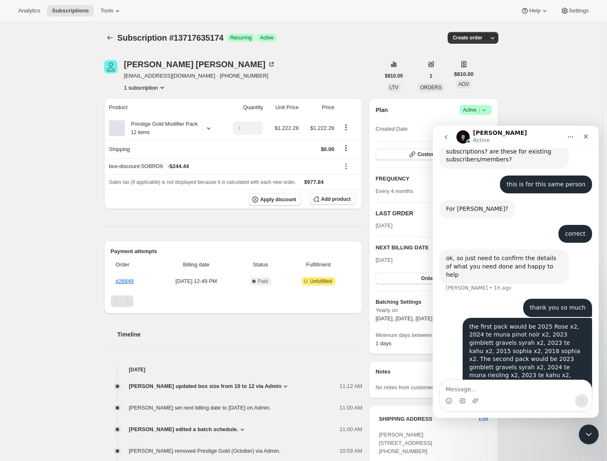 This screenshot has height=461, width=607. Describe the element at coordinates (313, 182) in the screenshot. I see `span: $977.84` at that location.